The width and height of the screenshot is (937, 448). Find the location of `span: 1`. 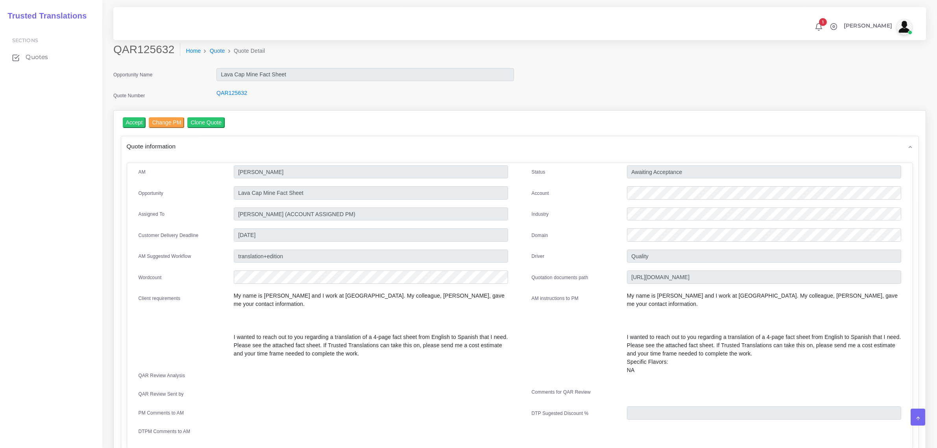

span: 1 is located at coordinates (823, 22).